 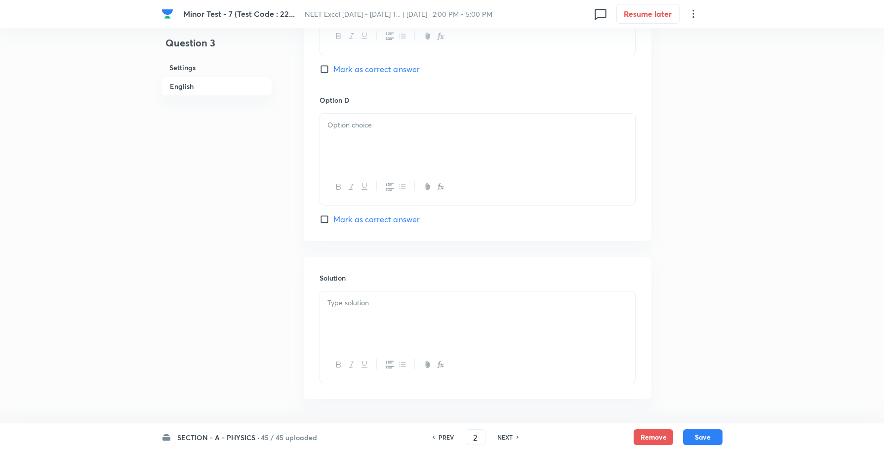 What do you see at coordinates (217, 67) in the screenshot?
I see `h6: Settings` at bounding box center [217, 67].